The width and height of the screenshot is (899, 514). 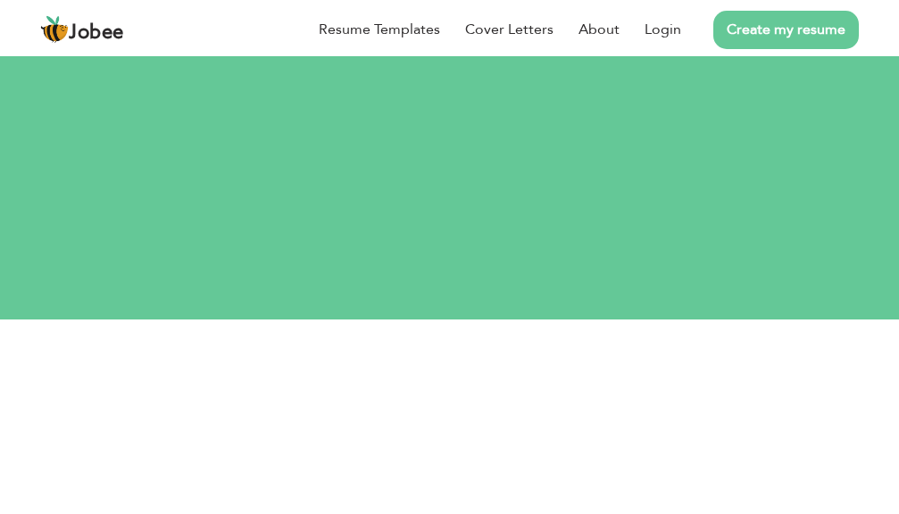 What do you see at coordinates (662, 29) in the screenshot?
I see `a: Login` at bounding box center [662, 29].